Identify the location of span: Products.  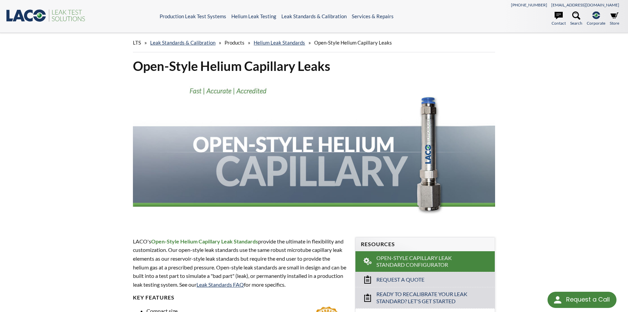
(234, 43).